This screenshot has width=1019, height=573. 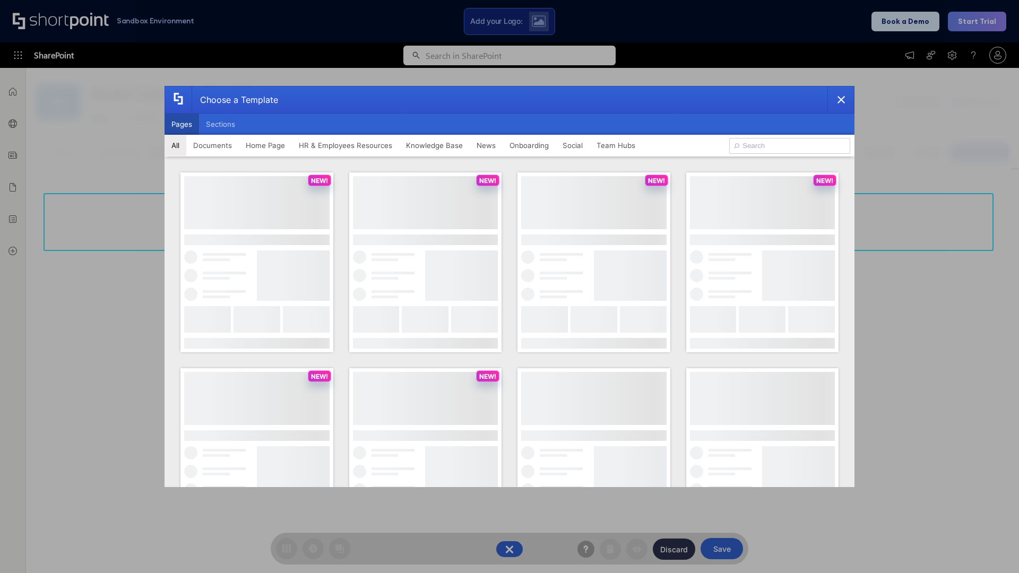 I want to click on button: All, so click(x=175, y=145).